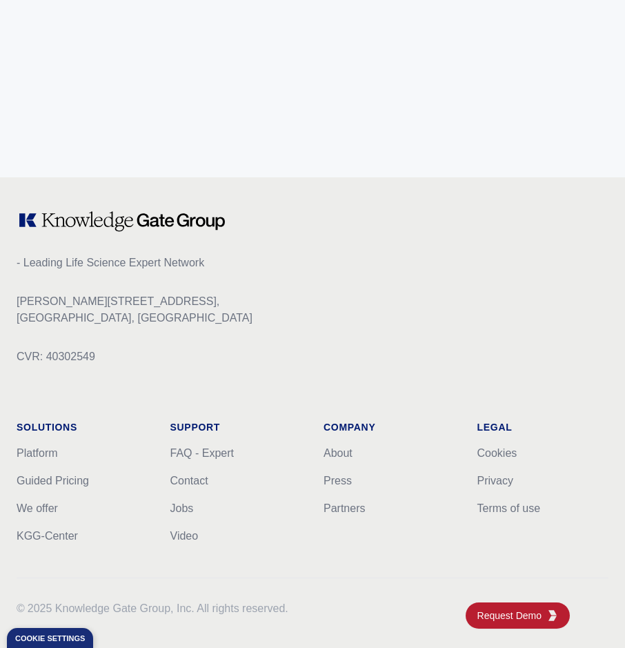 Image resolution: width=625 pixels, height=648 pixels. What do you see at coordinates (495, 480) in the screenshot?
I see `a: Privacy` at bounding box center [495, 480].